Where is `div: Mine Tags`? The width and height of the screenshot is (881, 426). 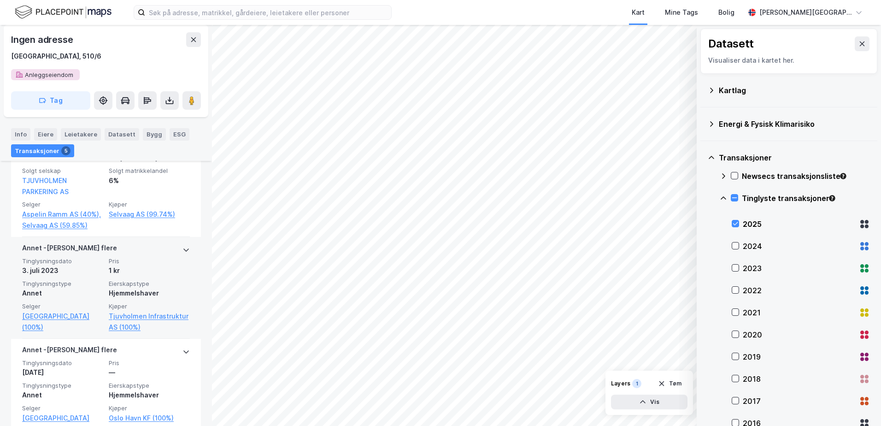 div: Mine Tags is located at coordinates (682, 12).